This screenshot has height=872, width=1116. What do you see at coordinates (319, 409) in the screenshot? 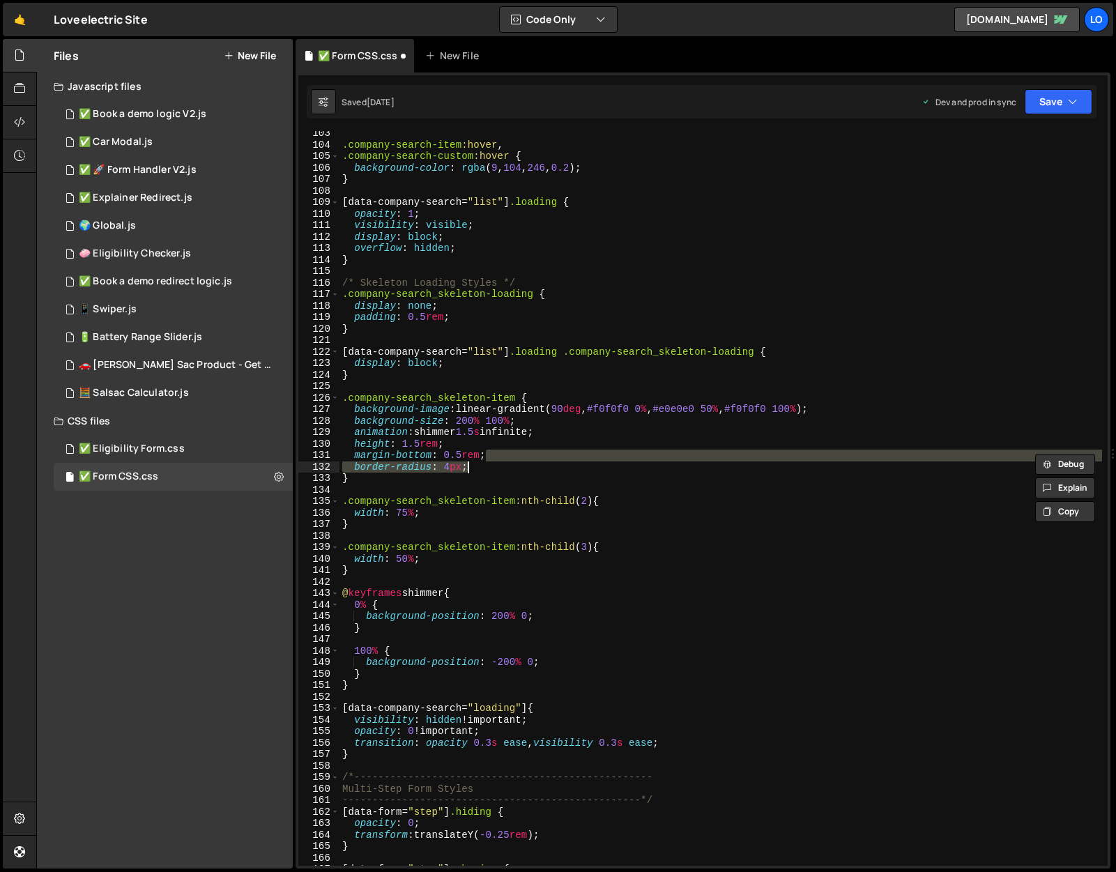
I see `div: 127` at bounding box center [319, 409].